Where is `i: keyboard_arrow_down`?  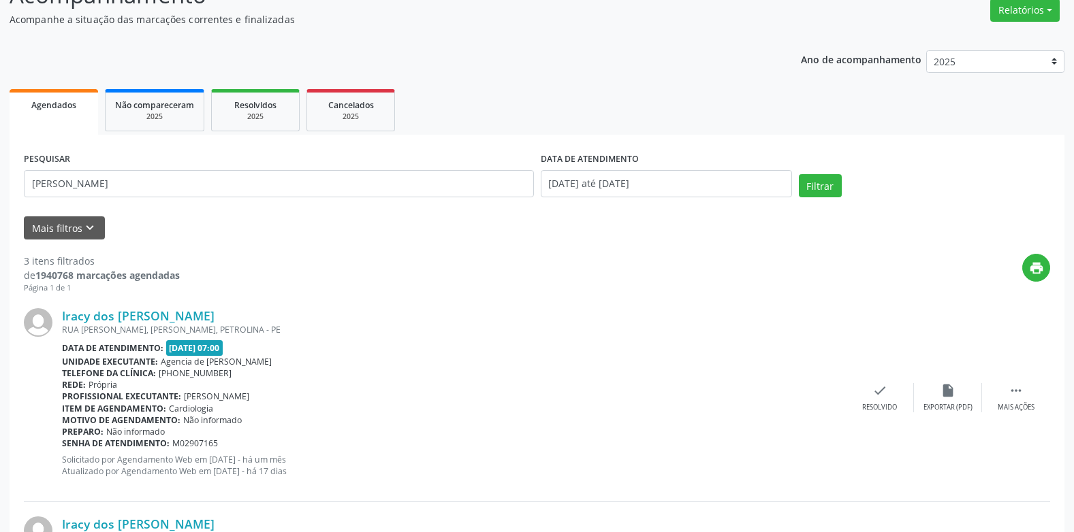
i: keyboard_arrow_down is located at coordinates (90, 228).